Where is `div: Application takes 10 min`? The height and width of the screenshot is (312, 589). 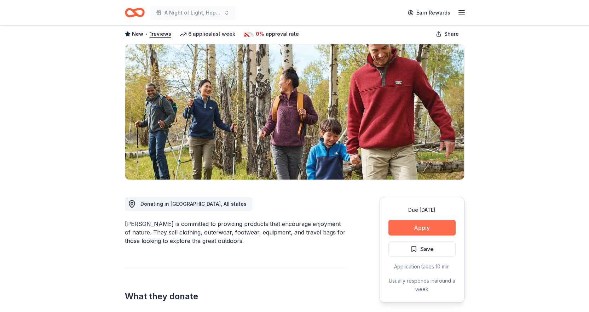
div: Application takes 10 min is located at coordinates (422, 266).